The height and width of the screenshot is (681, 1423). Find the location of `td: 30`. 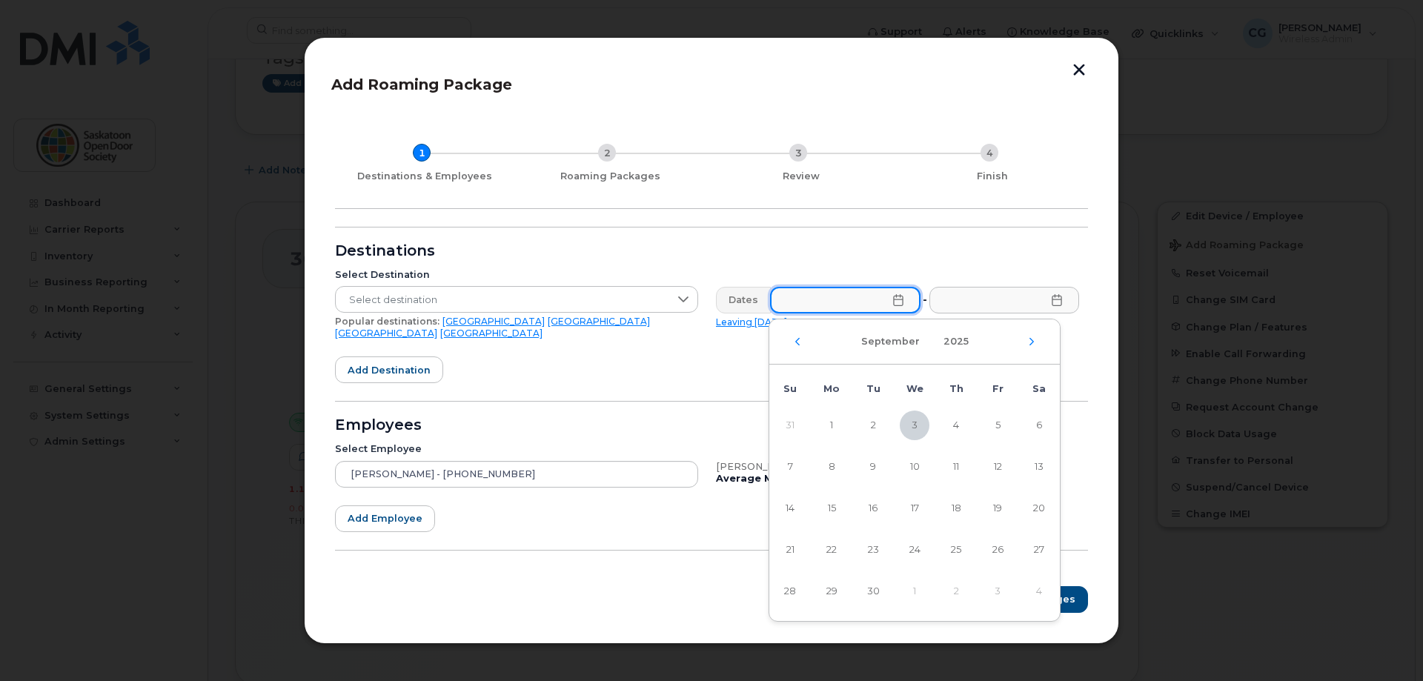

td: 30 is located at coordinates (873, 592).